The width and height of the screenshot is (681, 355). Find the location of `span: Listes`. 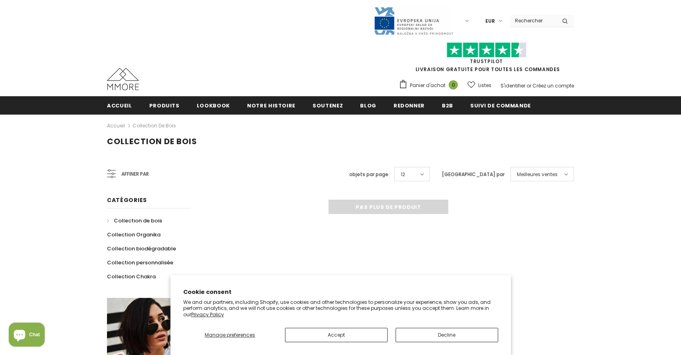

span: Listes is located at coordinates (485, 85).